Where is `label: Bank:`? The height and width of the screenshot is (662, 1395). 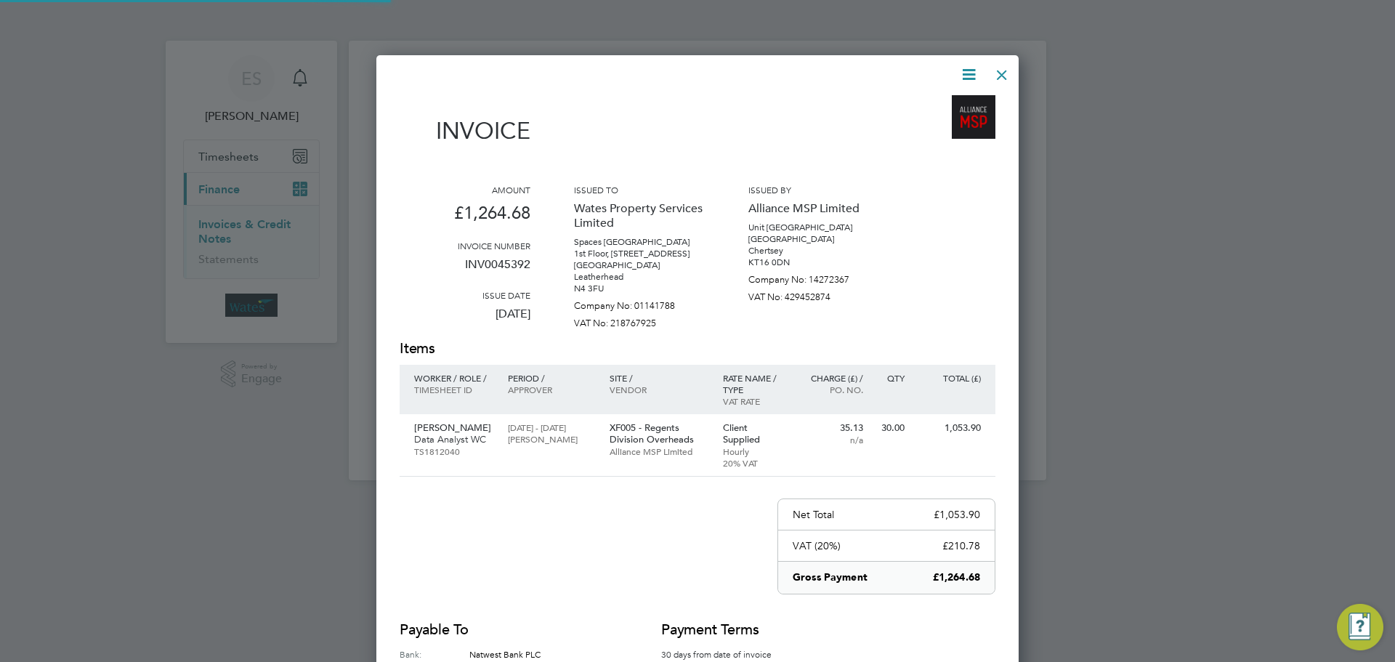 label: Bank: is located at coordinates (434, 654).